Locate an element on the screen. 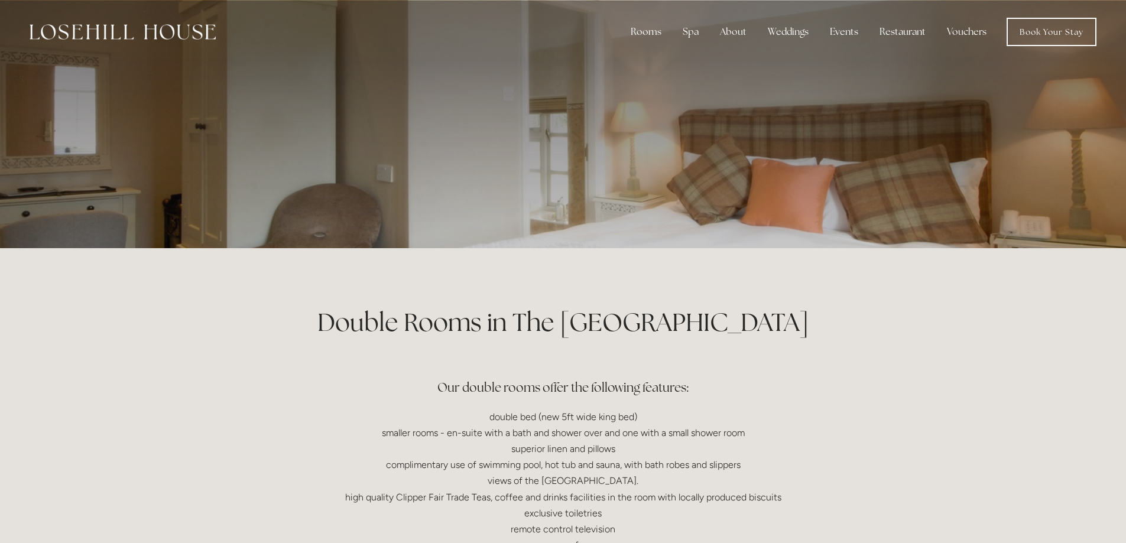 Image resolution: width=1126 pixels, height=543 pixels. a: Book Your Stay is located at coordinates (1052, 32).